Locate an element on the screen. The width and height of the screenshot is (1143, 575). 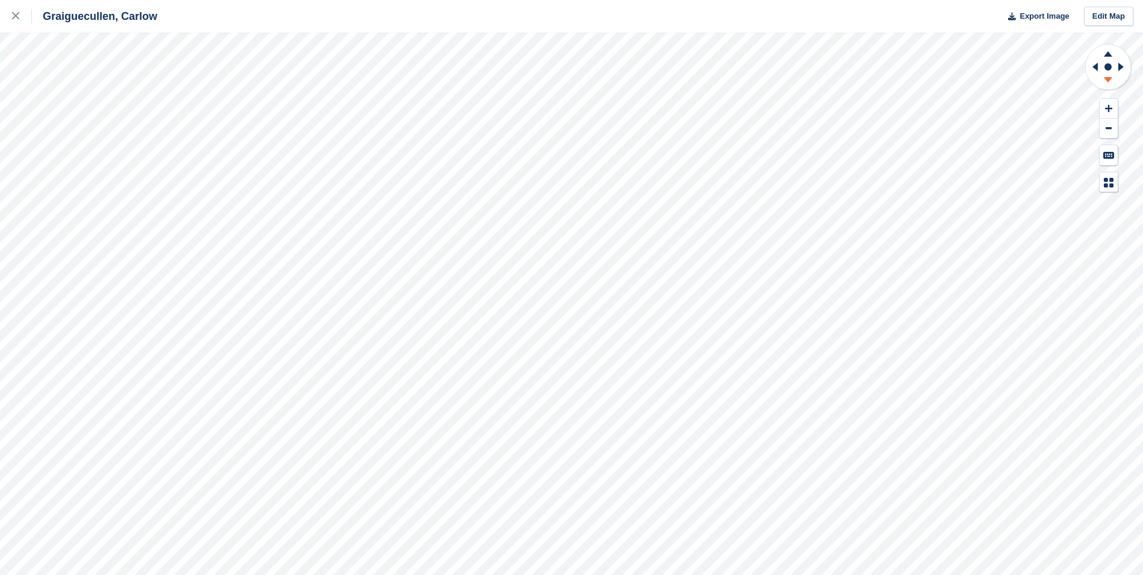
button: Zoom In is located at coordinates (1109, 108).